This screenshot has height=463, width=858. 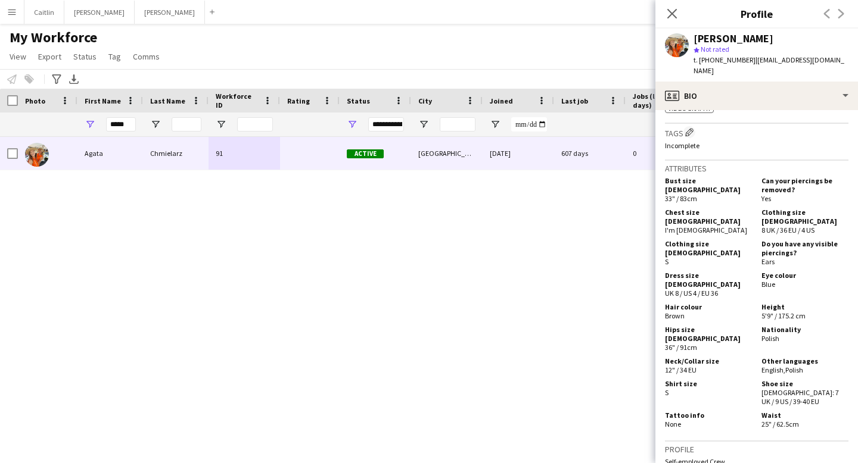 What do you see at coordinates (298, 101) in the screenshot?
I see `span: Rating` at bounding box center [298, 101].